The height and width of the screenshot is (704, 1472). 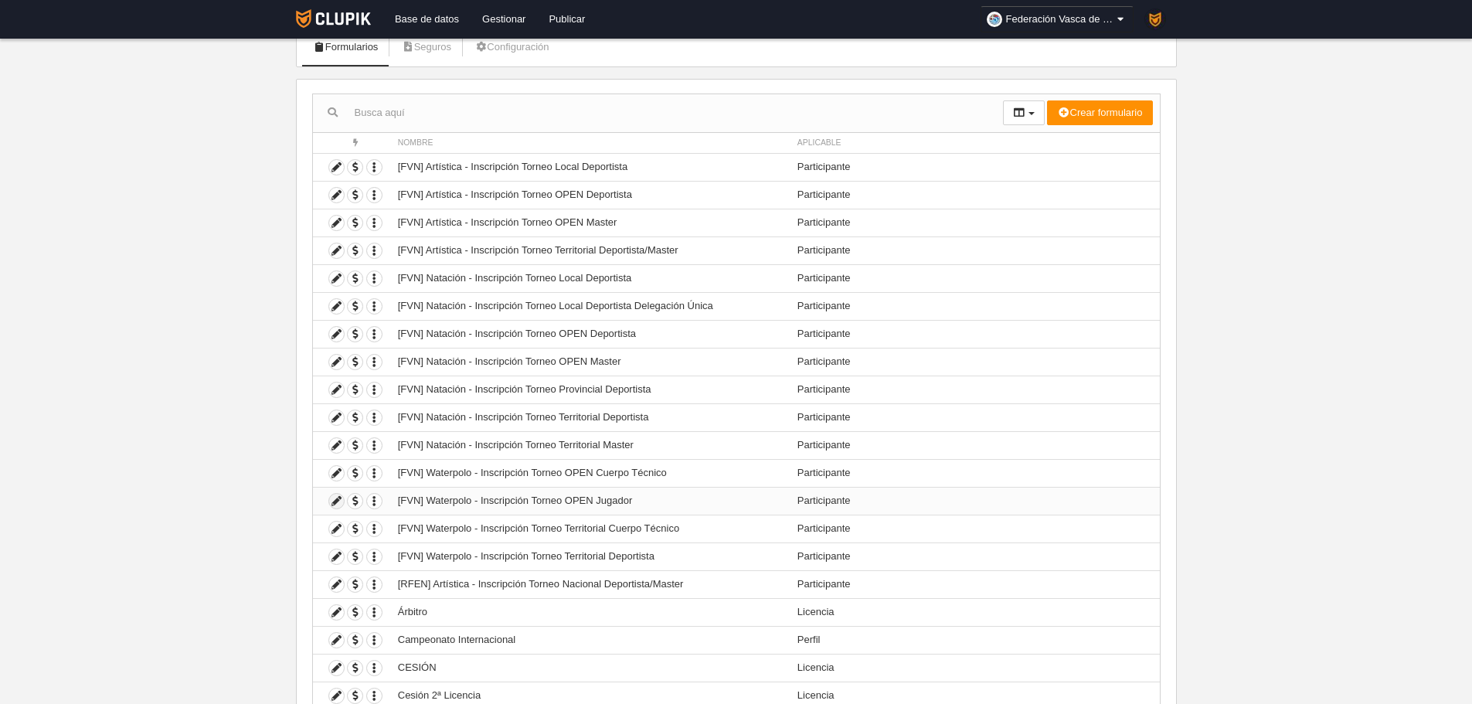 What do you see at coordinates (819, 142) in the screenshot?
I see `span: Aplicable` at bounding box center [819, 142].